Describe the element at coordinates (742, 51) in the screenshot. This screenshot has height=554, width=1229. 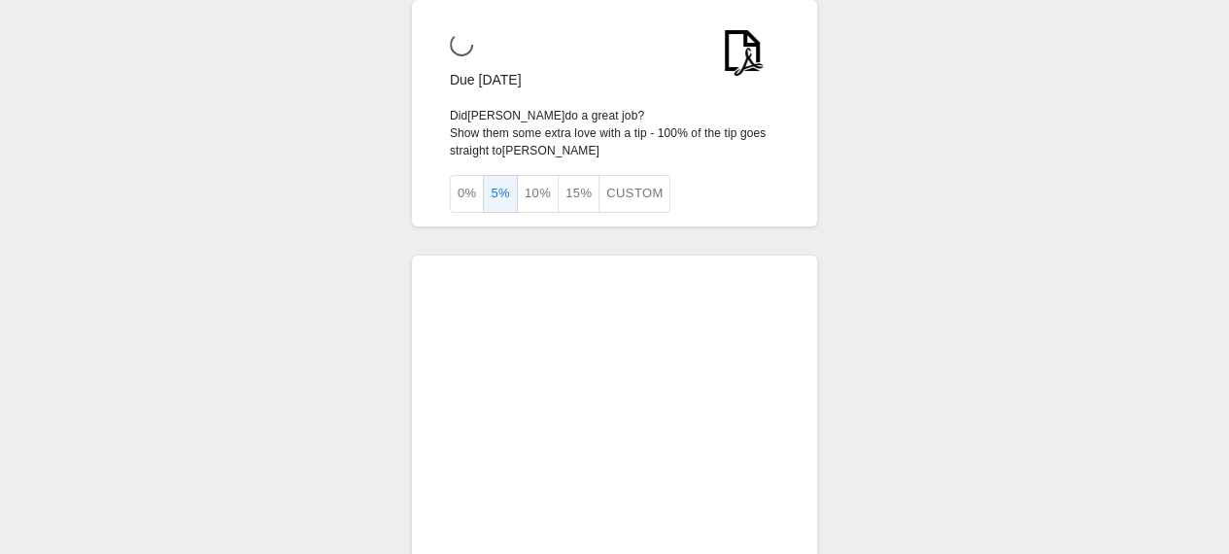
I see `img: KWtEnYElUAjQEnRfPUW9W5ea6t5aBiGYRiGYRiGYRg1o9H4B2ScLFicwGxqAAAAAElFTkSuQmCC` at that location.